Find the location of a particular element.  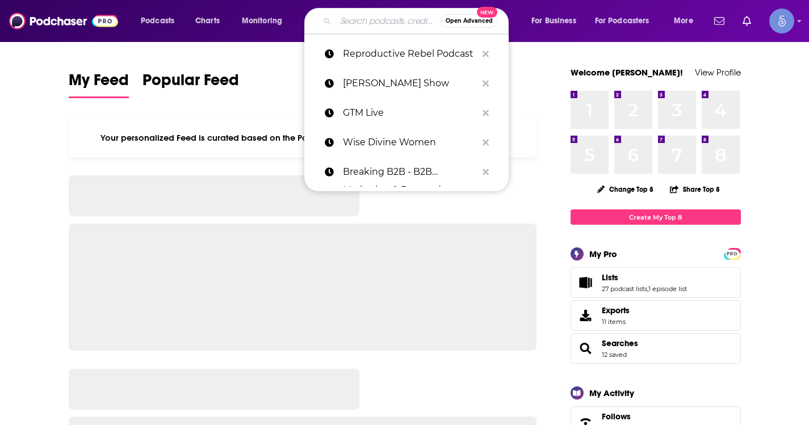

input: Search podcasts, credits, & more... is located at coordinates (388, 21).